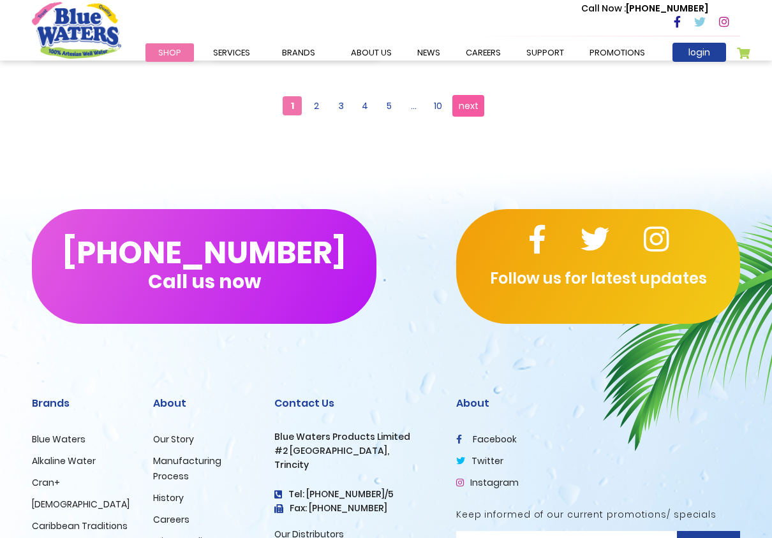  Describe the element at coordinates (355, 403) in the screenshot. I see `h2: Contact Us` at that location.